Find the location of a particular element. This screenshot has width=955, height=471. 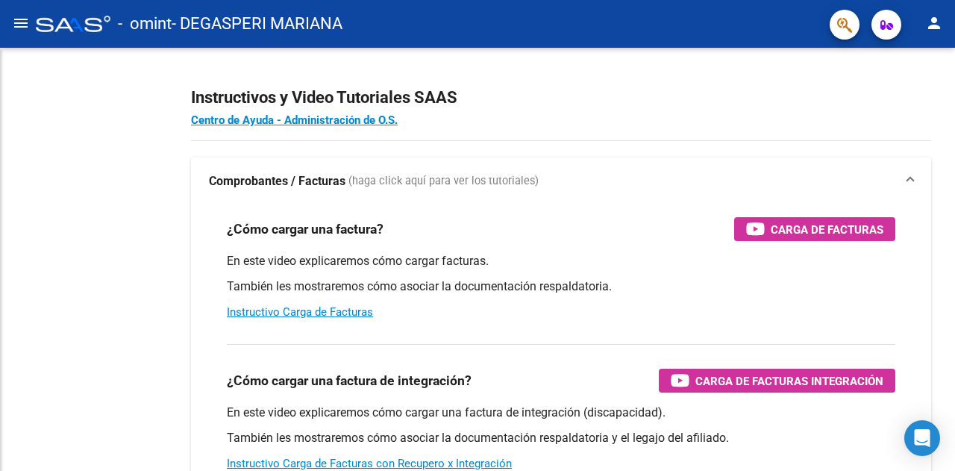

p: También les mostraremos cómo asociar la documentación respaldatoria y el legajo del afiliado. is located at coordinates (561, 438).